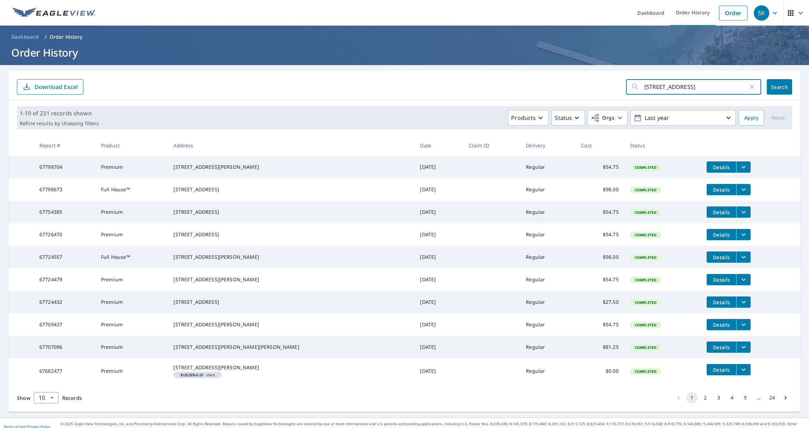 The image size is (809, 428). What do you see at coordinates (25, 37) in the screenshot?
I see `span: Dashboard` at bounding box center [25, 37].